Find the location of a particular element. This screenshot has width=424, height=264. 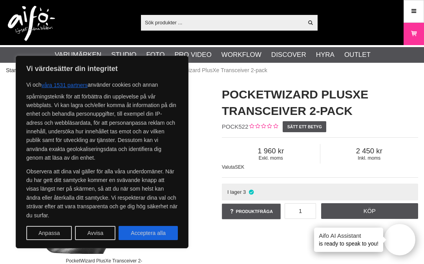

span: PocketWizard PlusXe Transceiver 2-pack is located at coordinates (217, 70).